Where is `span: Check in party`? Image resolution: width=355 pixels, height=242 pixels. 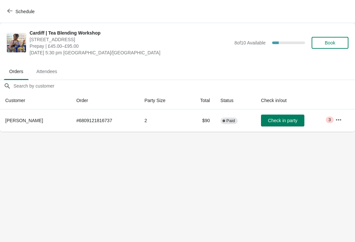
span: Check in party is located at coordinates (282, 120).